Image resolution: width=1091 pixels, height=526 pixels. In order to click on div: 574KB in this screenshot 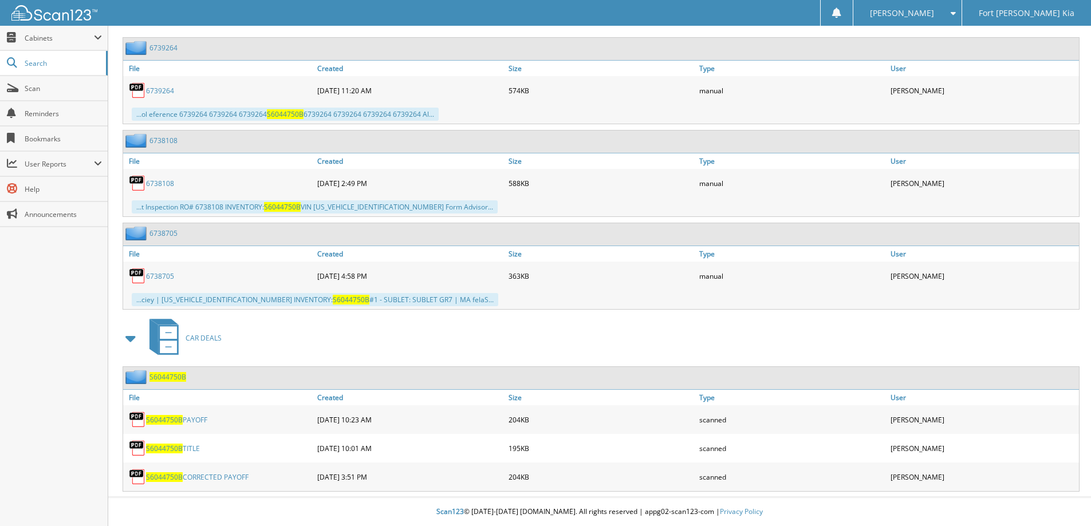, I will do `click(601, 90)`.